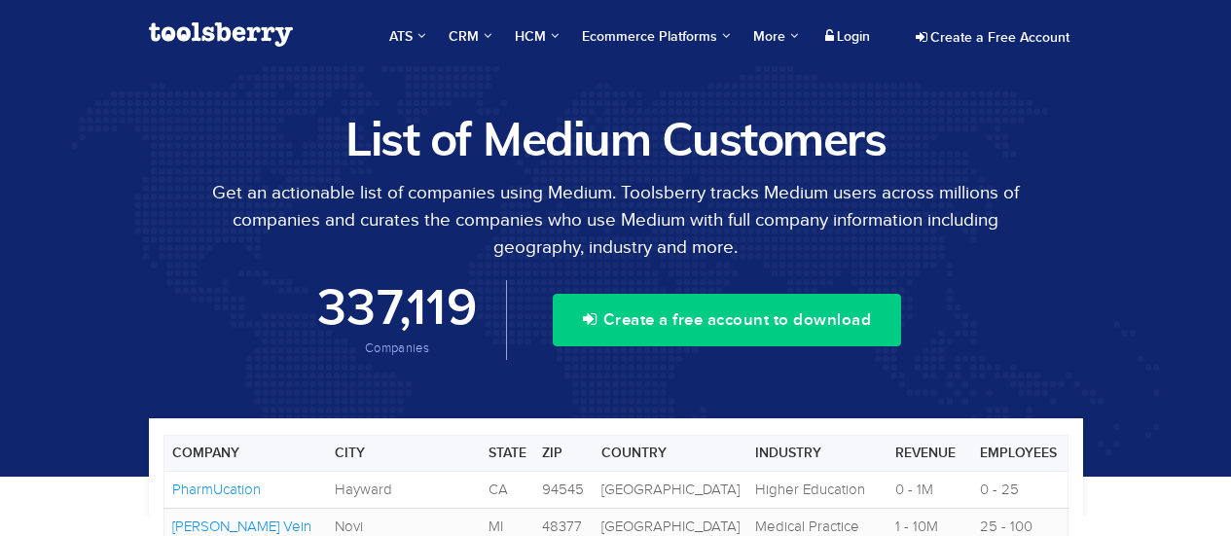 The image size is (1231, 536). What do you see at coordinates (616, 220) in the screenshot?
I see `p: Get an actionable list of companies using Medium. Toolsberry tracks Medium users across millions ...` at bounding box center [616, 220].